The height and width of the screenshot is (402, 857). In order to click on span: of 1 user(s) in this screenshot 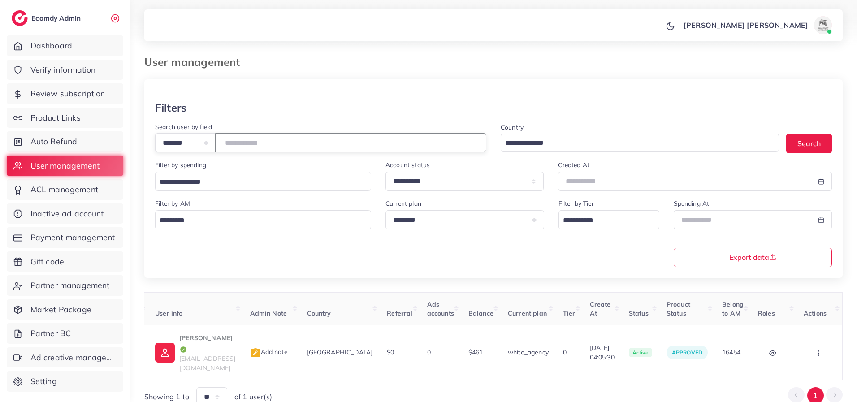, I will do `click(253, 397)`.